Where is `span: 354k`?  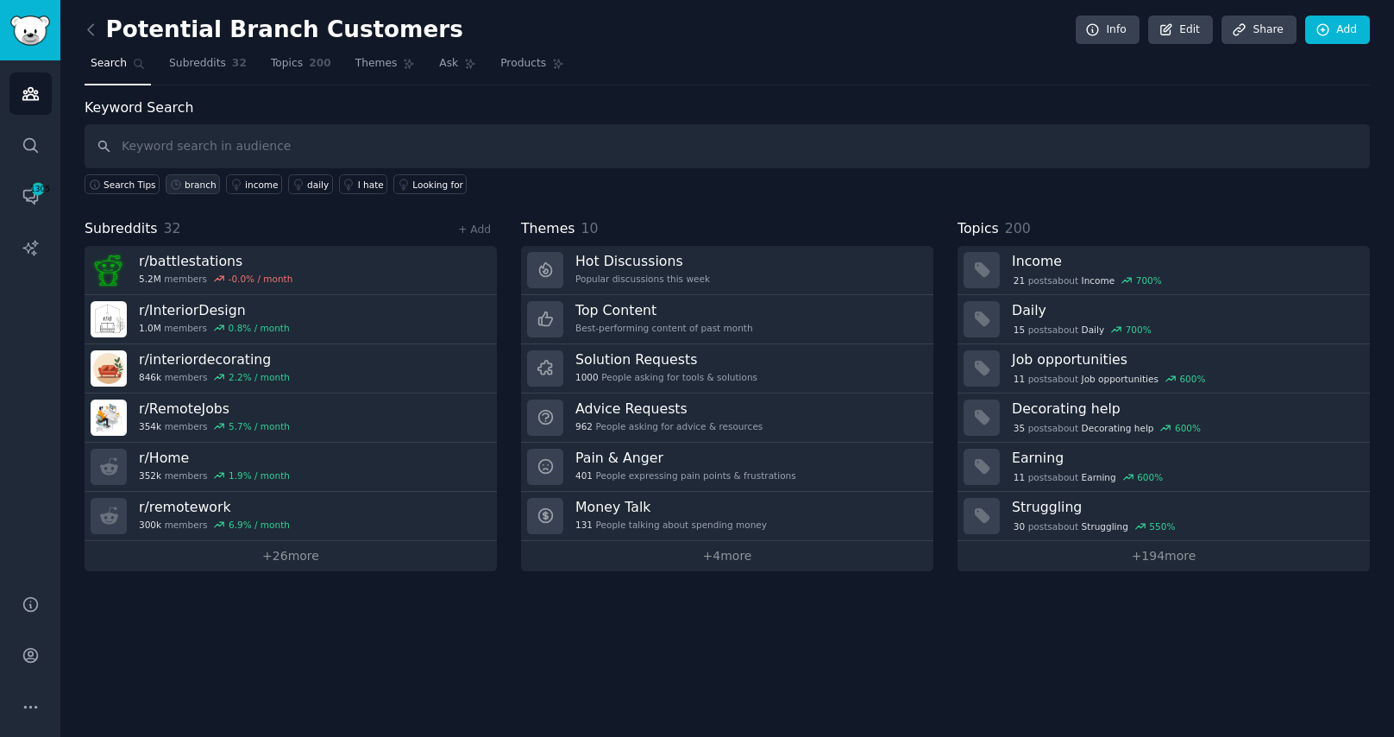 span: 354k is located at coordinates (150, 426).